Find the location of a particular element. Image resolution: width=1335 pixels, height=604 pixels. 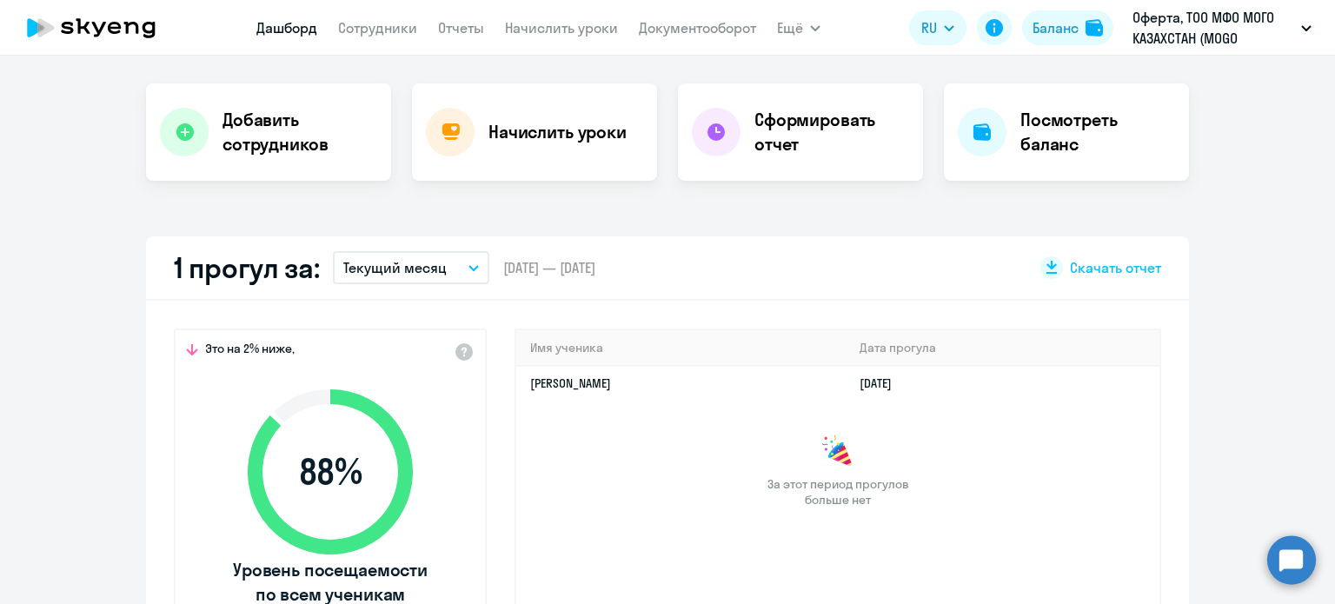

p: Текущий месяц is located at coordinates (395, 268).